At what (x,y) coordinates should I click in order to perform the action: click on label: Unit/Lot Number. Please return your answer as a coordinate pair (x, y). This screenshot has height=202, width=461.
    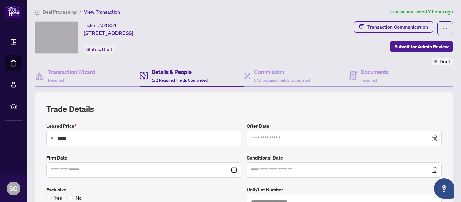
    Looking at the image, I should click on (344, 190).